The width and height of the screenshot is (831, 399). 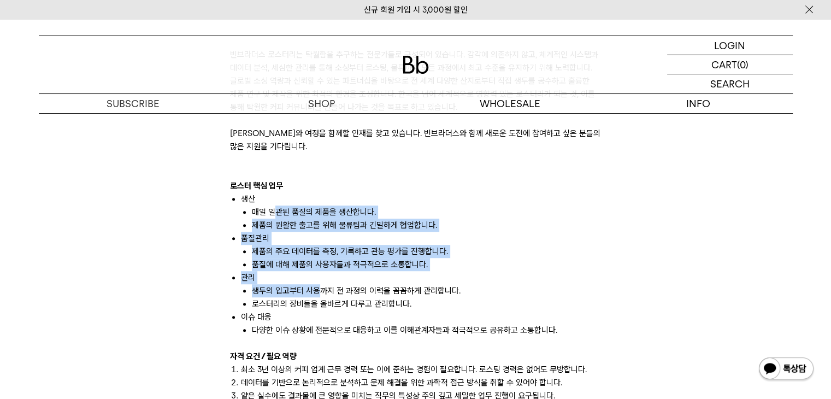 I want to click on li: 로스터리의 장비들을 올바르게 다루고 관리합니다., so click(x=427, y=304).